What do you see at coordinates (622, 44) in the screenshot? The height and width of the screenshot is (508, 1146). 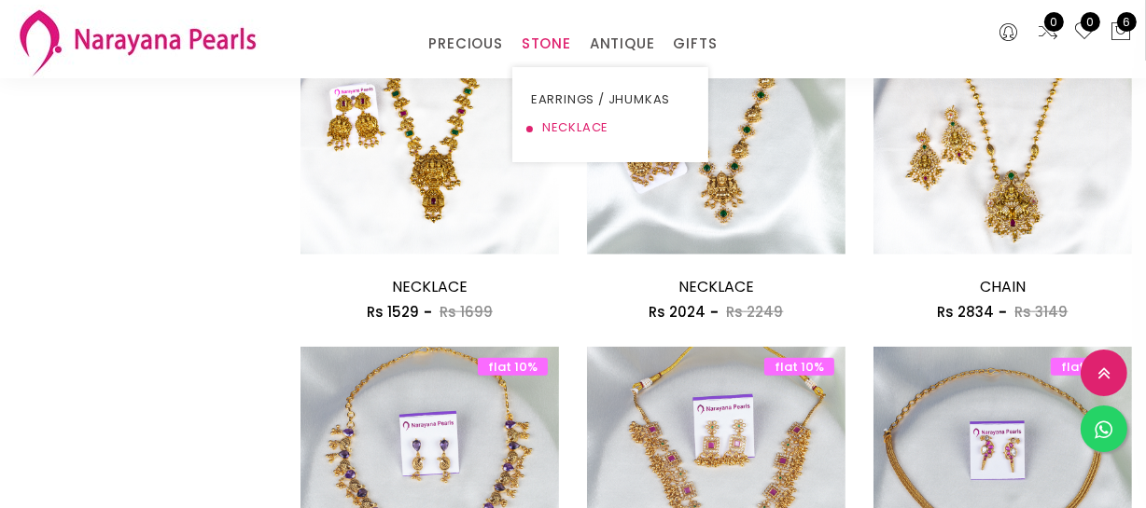 I see `a: ANTIQUE` at bounding box center [622, 44].